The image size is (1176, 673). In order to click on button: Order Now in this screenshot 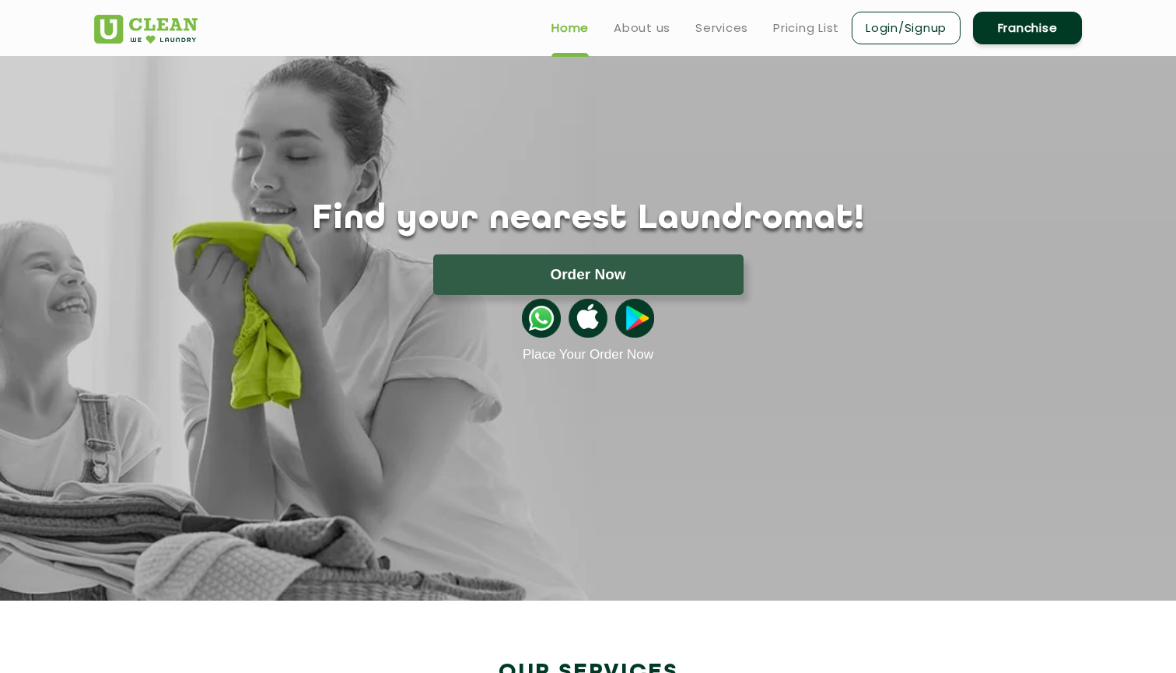, I will do `click(588, 274)`.